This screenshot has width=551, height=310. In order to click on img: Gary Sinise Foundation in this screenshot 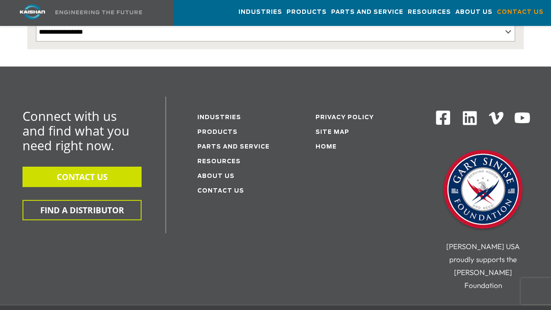, I will do `click(483, 191)`.